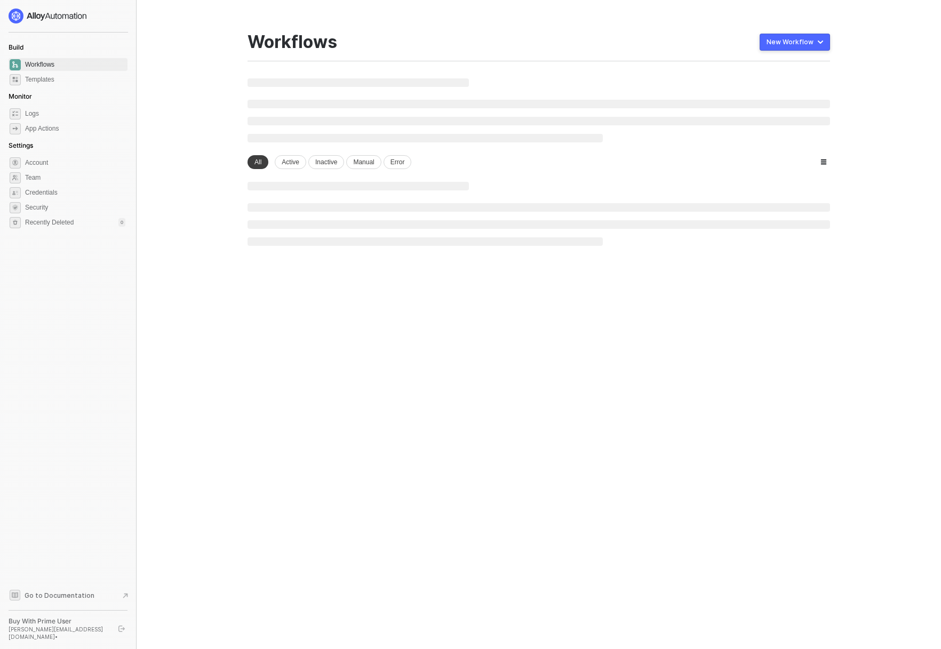 Image resolution: width=941 pixels, height=649 pixels. I want to click on span: Settings, so click(21, 145).